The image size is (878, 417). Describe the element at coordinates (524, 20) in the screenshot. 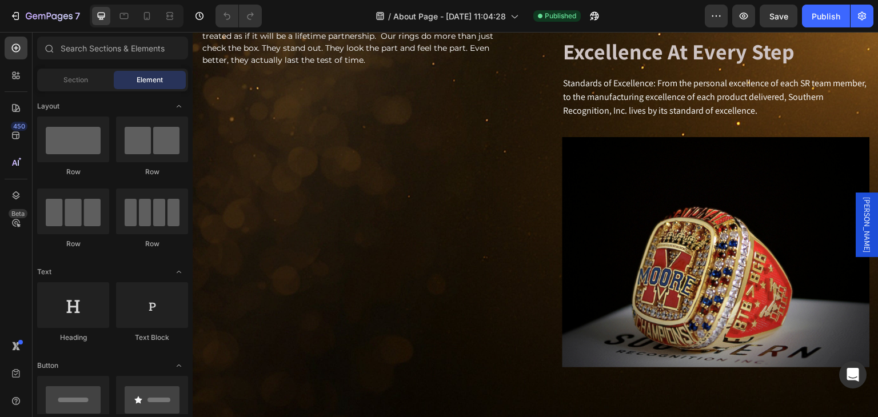

I see `p: Excellence At Every Step` at that location.